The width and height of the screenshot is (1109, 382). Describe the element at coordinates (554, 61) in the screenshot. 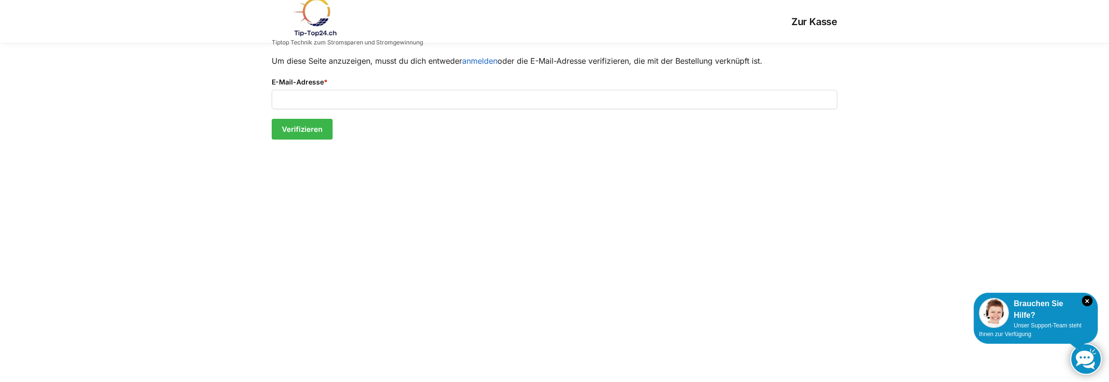

I see `p: Um diese Seite anzuzeigen, musst du dich entweder oder die E-Mail-Adresse verifizieren, die mit d...` at that location.